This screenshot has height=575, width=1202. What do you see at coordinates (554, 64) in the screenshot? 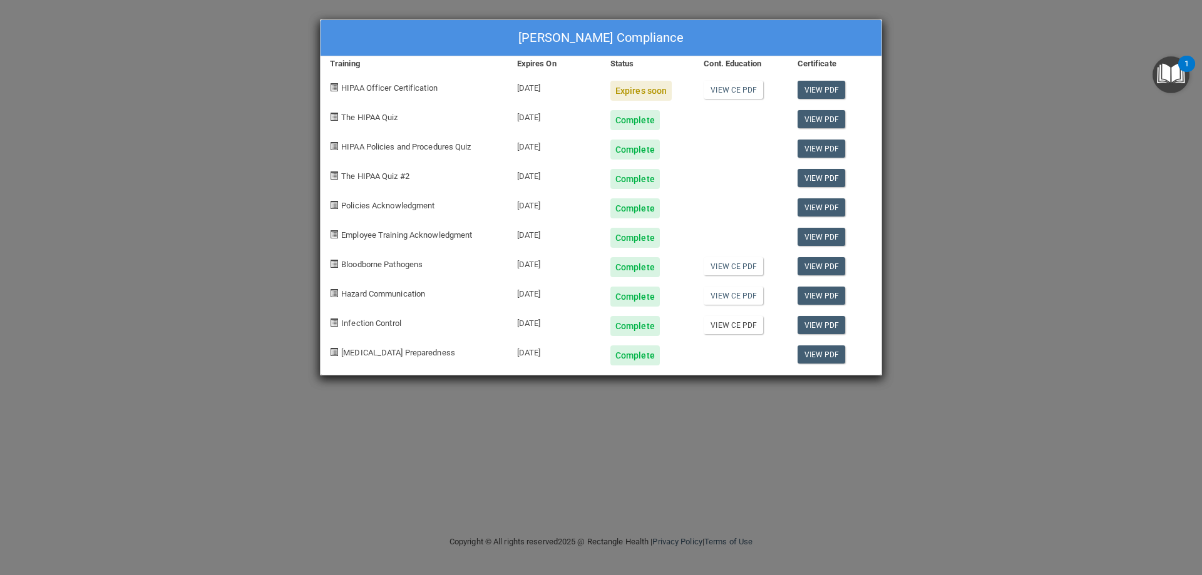
I see `div: Expires On` at bounding box center [554, 64].